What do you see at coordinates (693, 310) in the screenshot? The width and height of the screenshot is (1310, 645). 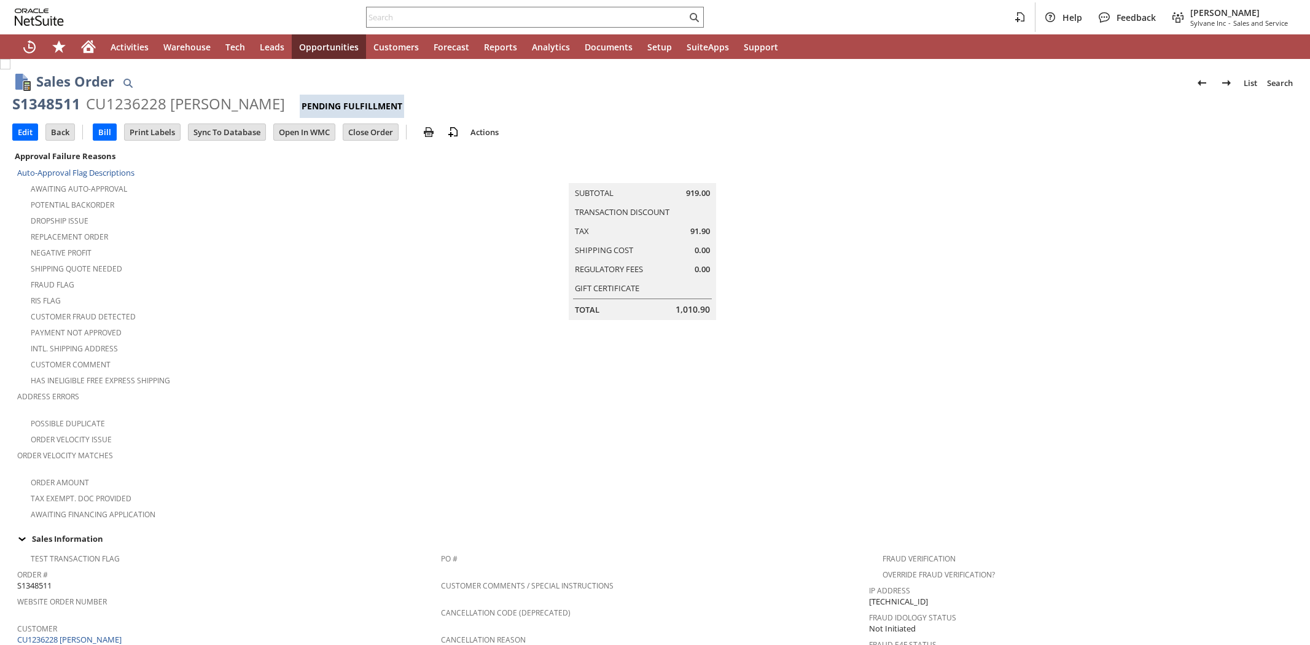 I see `span: 1,010.90` at bounding box center [693, 310].